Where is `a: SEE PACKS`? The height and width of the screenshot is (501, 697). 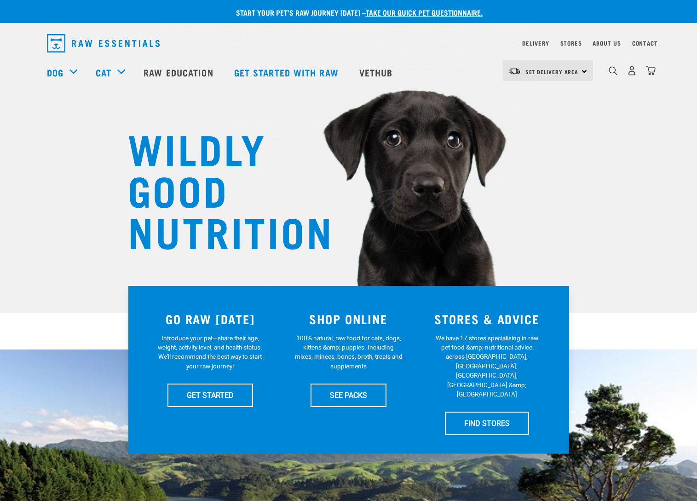 a: SEE PACKS is located at coordinates (348, 395).